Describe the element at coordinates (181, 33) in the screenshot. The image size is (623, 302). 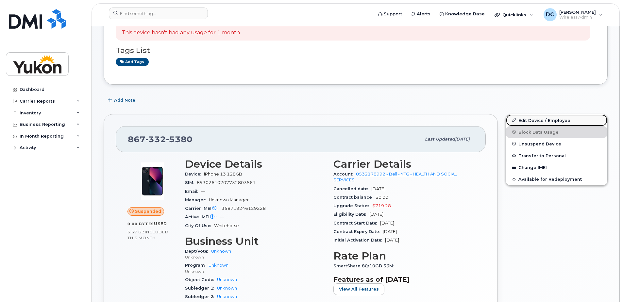
I see `p: This device hasn't had any usage for 1 month` at that location.